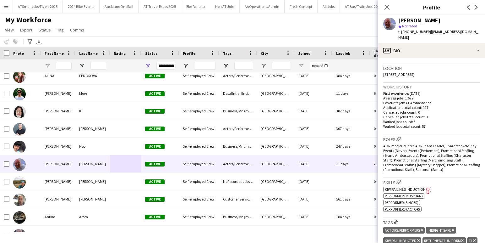  What do you see at coordinates (238, 163) in the screenshot?
I see `div: Actors/Performers, InBrightSafe, KiwiRail Inducted, ReturnedATUniform, TL` at bounding box center [238, 163].